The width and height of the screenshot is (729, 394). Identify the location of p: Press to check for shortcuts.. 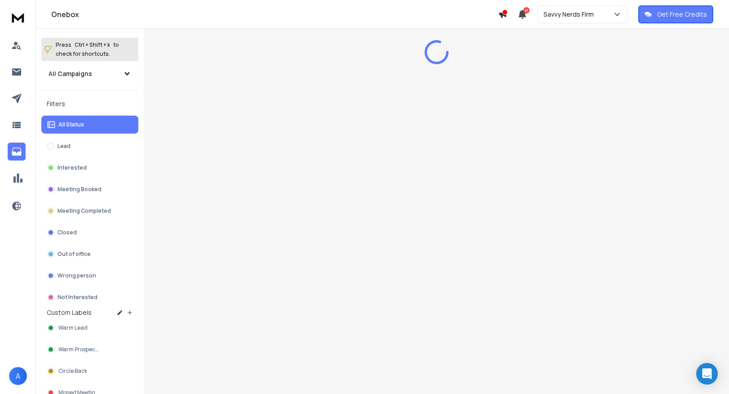
(87, 49).